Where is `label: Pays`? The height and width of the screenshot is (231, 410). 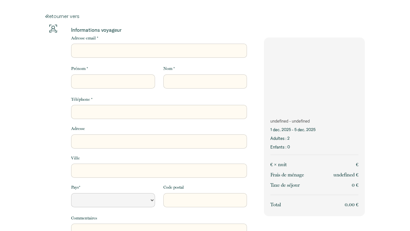 label: Pays is located at coordinates (76, 187).